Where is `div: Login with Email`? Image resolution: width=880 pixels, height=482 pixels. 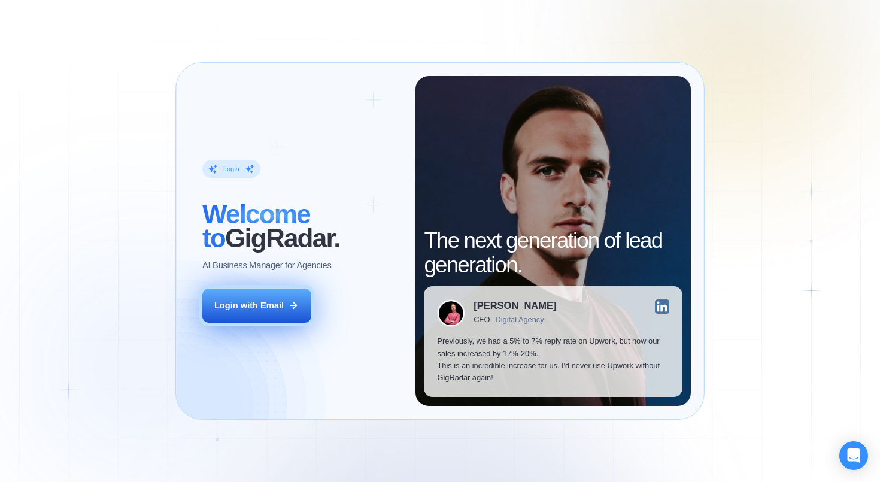
div: Login with Email is located at coordinates (249, 305).